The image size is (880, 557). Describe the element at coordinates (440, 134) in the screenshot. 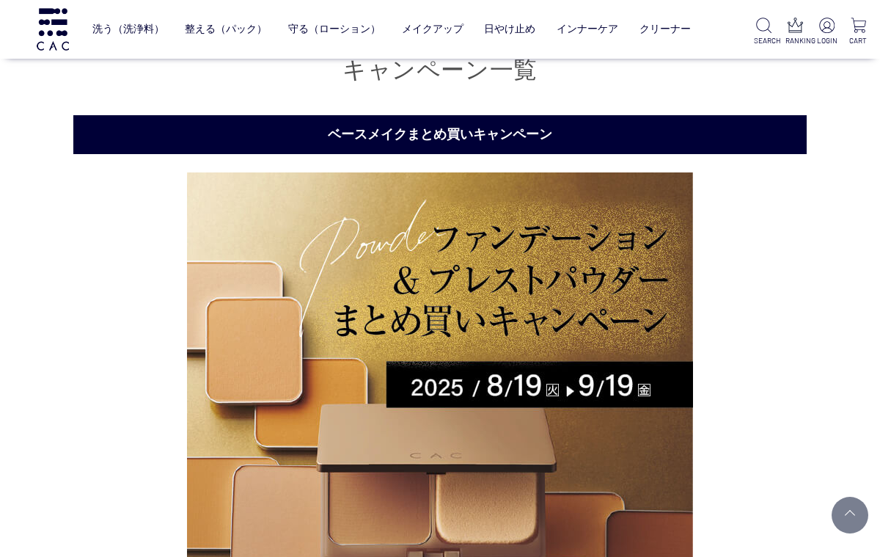

I see `h2: ベースメイクまとめ買いキャンペーン` at that location.